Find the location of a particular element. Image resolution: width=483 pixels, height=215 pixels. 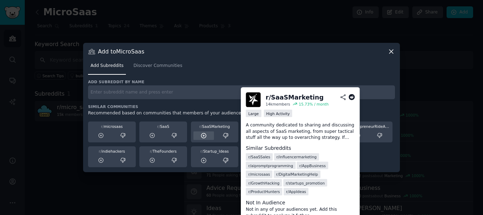

span: r/ aipromptprogramming is located at coordinates (271, 165).